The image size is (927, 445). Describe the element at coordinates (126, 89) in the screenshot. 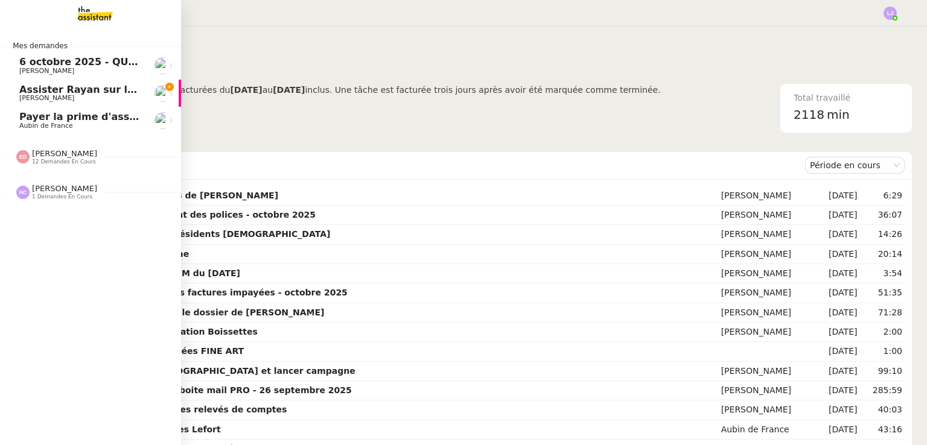

I see `span: Assister Rayan sur la souscription Opal` at that location.